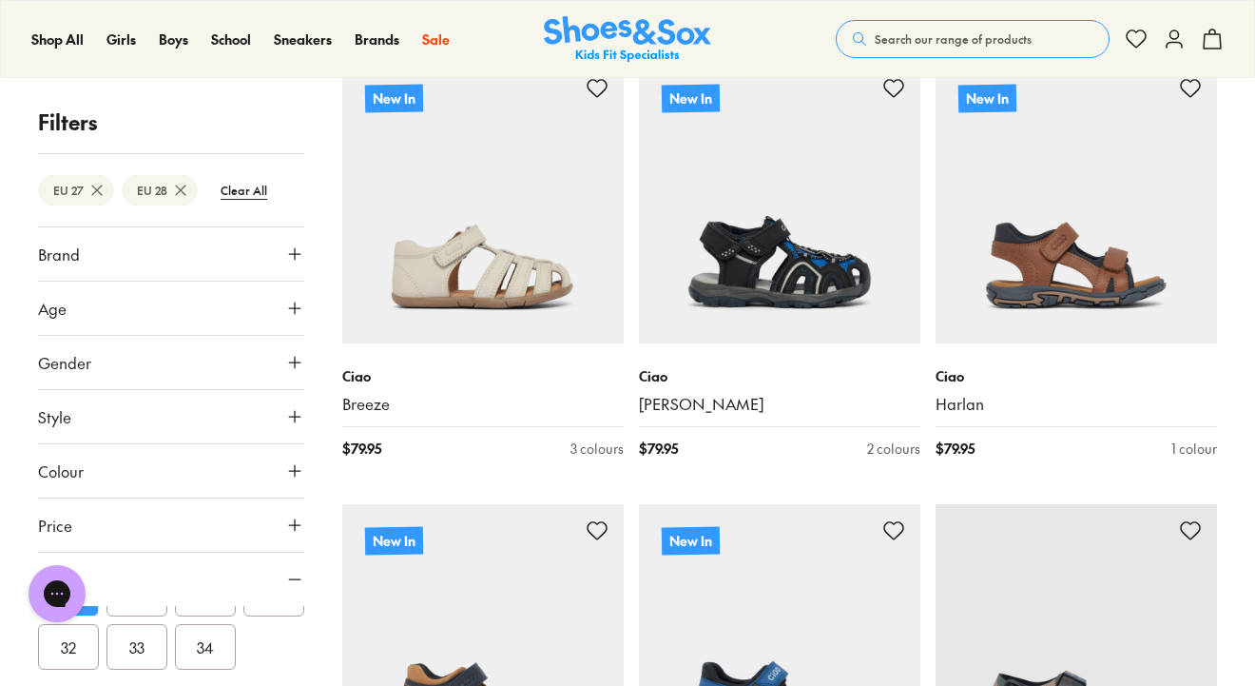 This screenshot has height=686, width=1255. I want to click on span: Price, so click(55, 525).